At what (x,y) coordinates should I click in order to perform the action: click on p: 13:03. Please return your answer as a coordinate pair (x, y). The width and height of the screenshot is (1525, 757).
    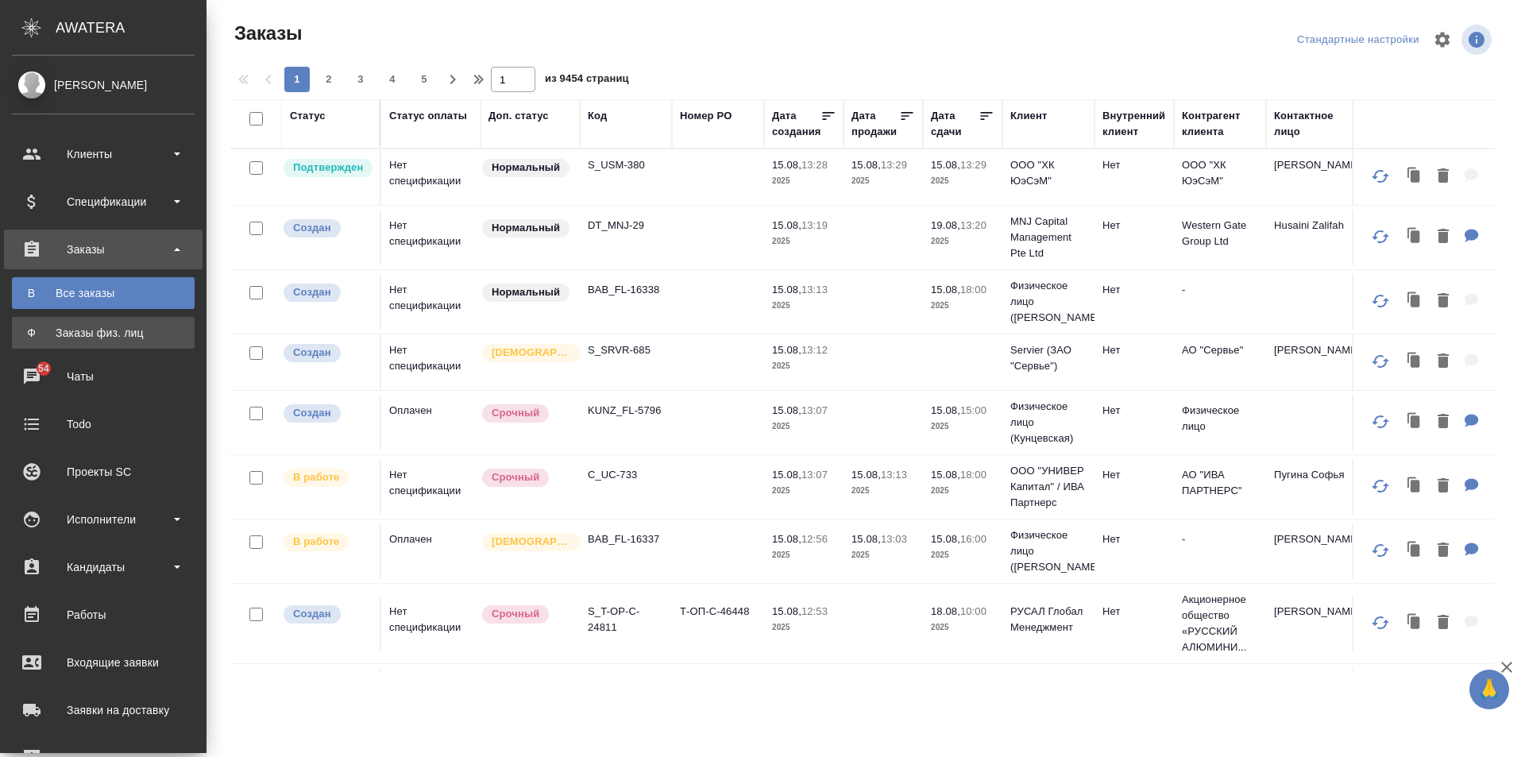
    Looking at the image, I should click on (894, 539).